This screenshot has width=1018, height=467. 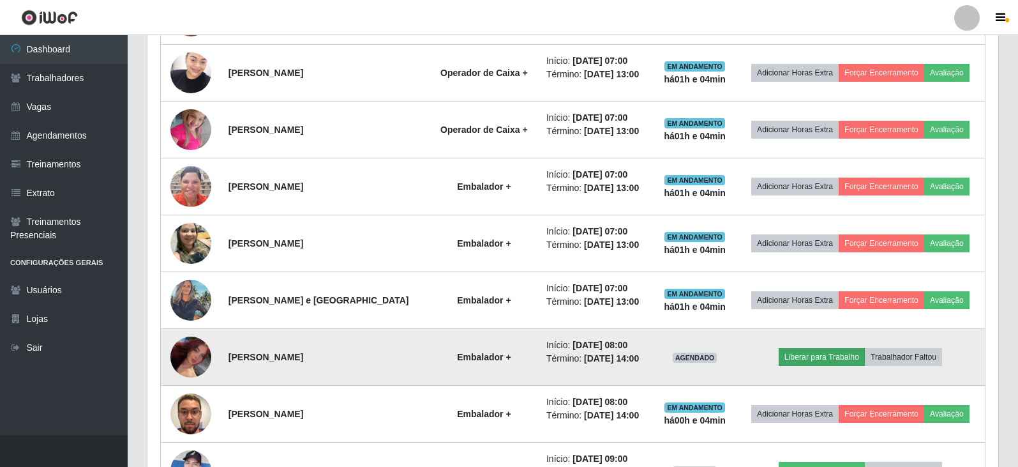 What do you see at coordinates (695, 420) in the screenshot?
I see `strong: há 00 h e 04 min` at bounding box center [695, 420].